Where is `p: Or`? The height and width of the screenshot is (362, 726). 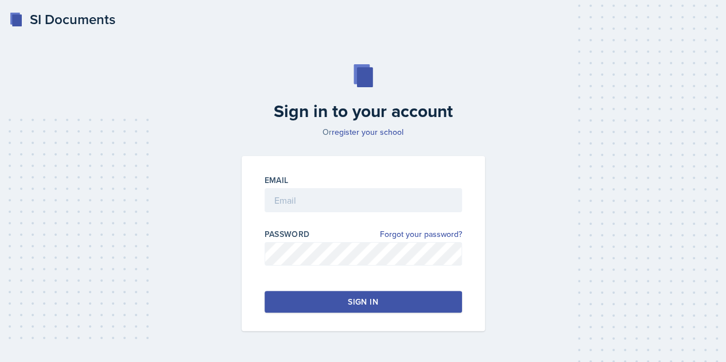
p: Or is located at coordinates (363, 132).